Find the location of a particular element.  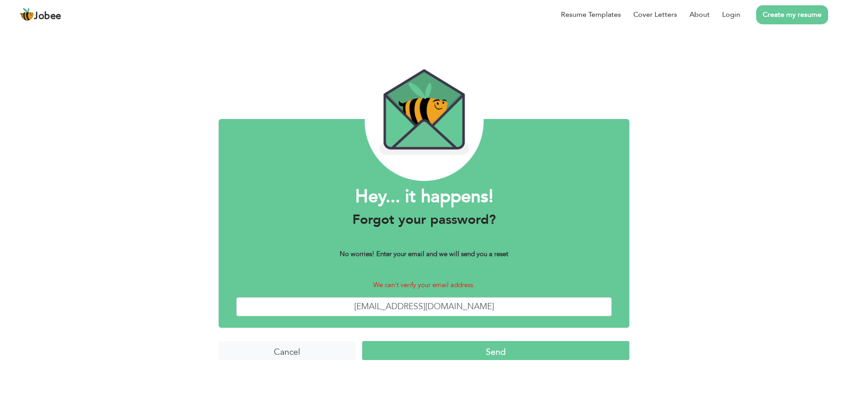

h1: Hey... it happens! is located at coordinates (424, 197).